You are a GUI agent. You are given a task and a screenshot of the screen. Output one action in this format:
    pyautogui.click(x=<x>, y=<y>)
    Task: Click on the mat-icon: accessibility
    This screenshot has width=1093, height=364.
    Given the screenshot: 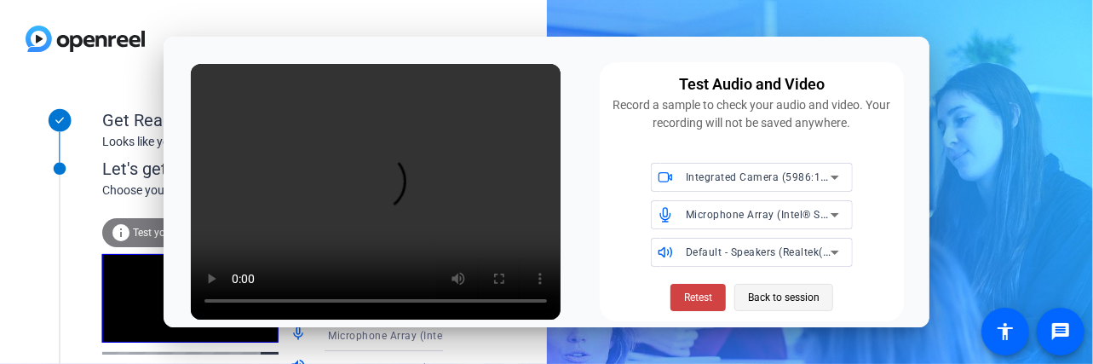 What is the action you would take?
    pyautogui.click(x=1005, y=331)
    